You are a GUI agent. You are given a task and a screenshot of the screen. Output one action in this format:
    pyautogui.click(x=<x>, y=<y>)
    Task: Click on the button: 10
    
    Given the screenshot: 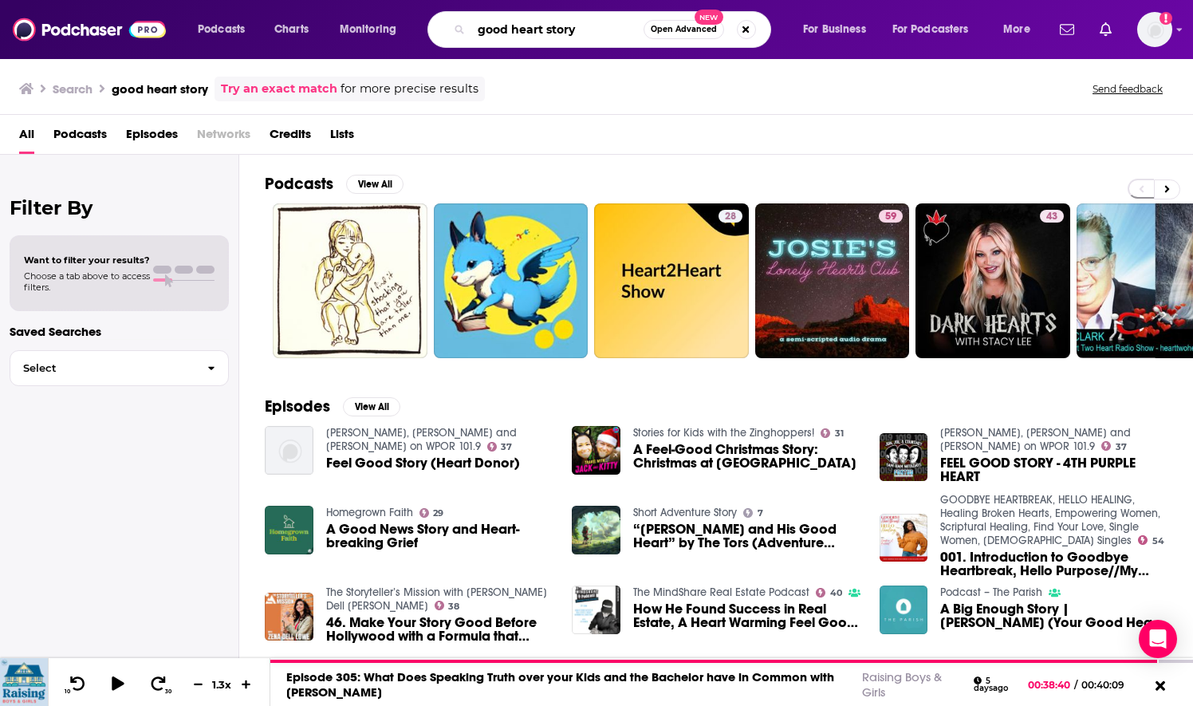 What is the action you would take?
    pyautogui.click(x=77, y=684)
    